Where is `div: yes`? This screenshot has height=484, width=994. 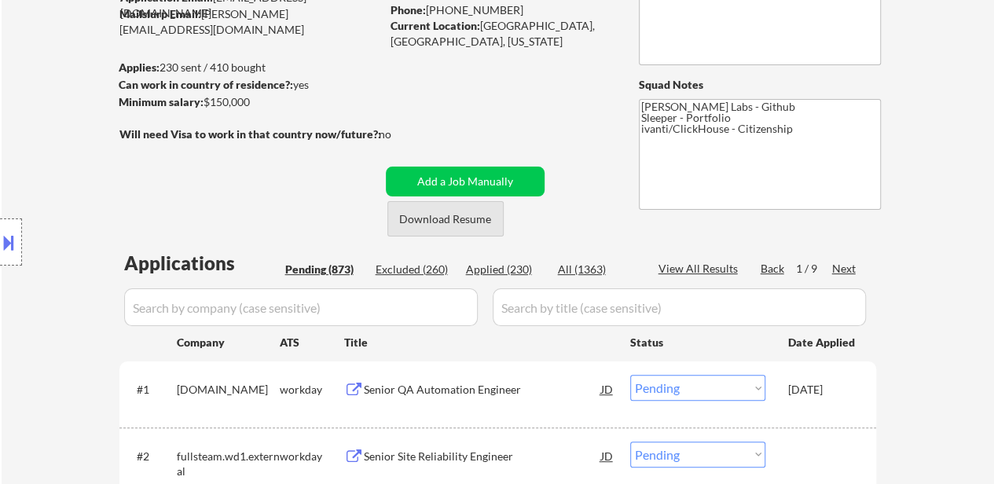 div: yes is located at coordinates (247, 85).